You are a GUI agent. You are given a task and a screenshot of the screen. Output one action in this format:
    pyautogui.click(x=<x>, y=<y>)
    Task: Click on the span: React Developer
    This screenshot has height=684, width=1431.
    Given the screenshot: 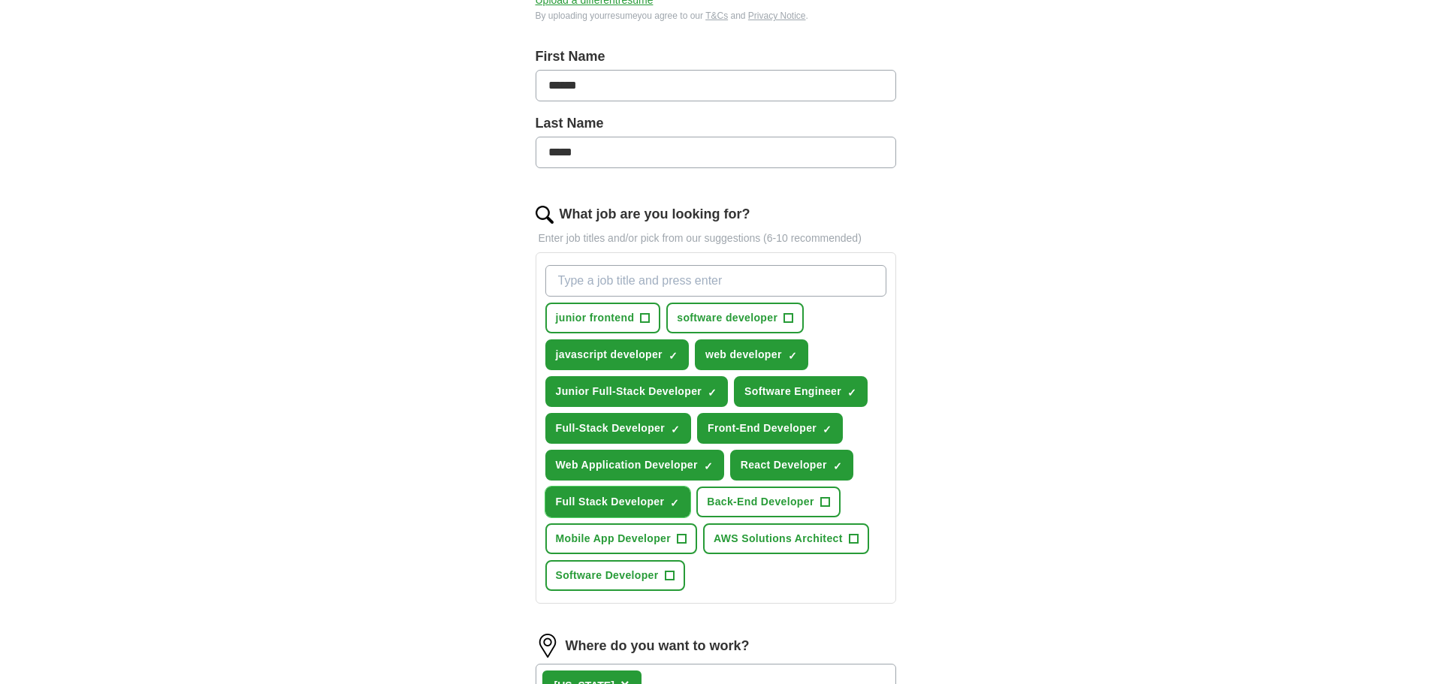 What is the action you would take?
    pyautogui.click(x=783, y=465)
    